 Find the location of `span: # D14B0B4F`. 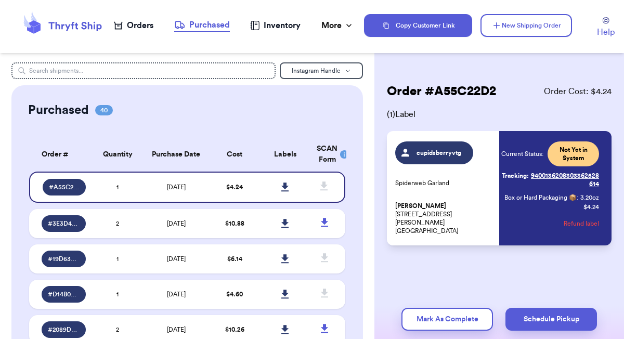

span: # D14B0B4F is located at coordinates (64, 294).